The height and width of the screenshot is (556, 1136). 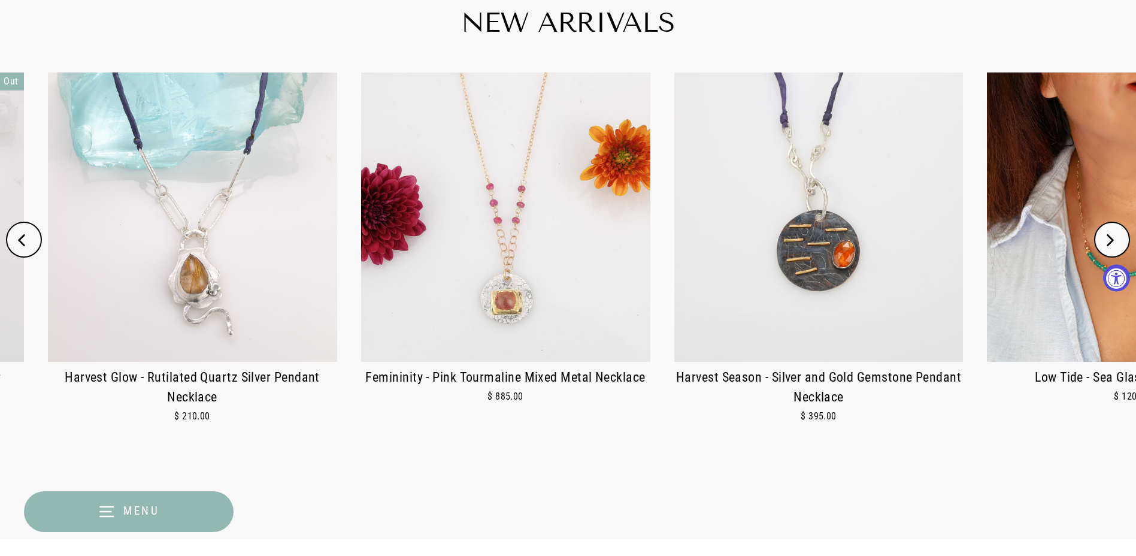 What do you see at coordinates (506, 246) in the screenshot?
I see `a: Femininity - Pink Tourmaline Mixed Metal Necklace main image | Breathe Autumn Rain Jewelry Femini...` at bounding box center [506, 246].